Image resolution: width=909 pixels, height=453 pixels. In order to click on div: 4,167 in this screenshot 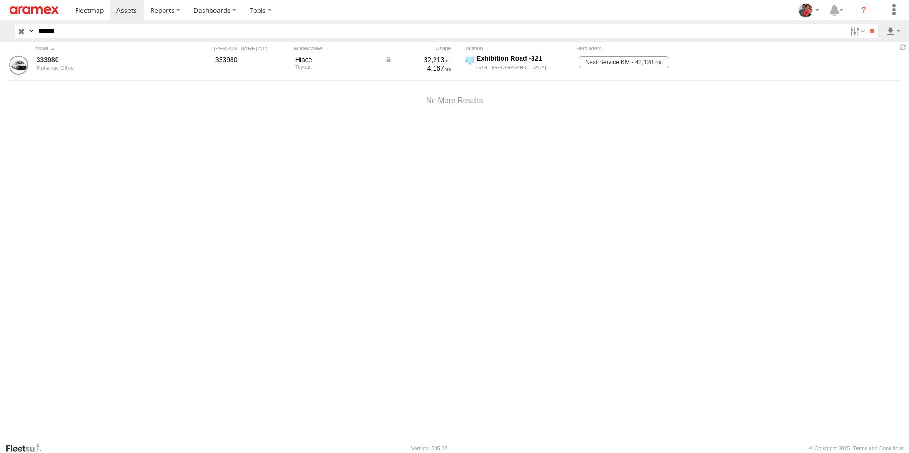, I will do `click(418, 68)`.